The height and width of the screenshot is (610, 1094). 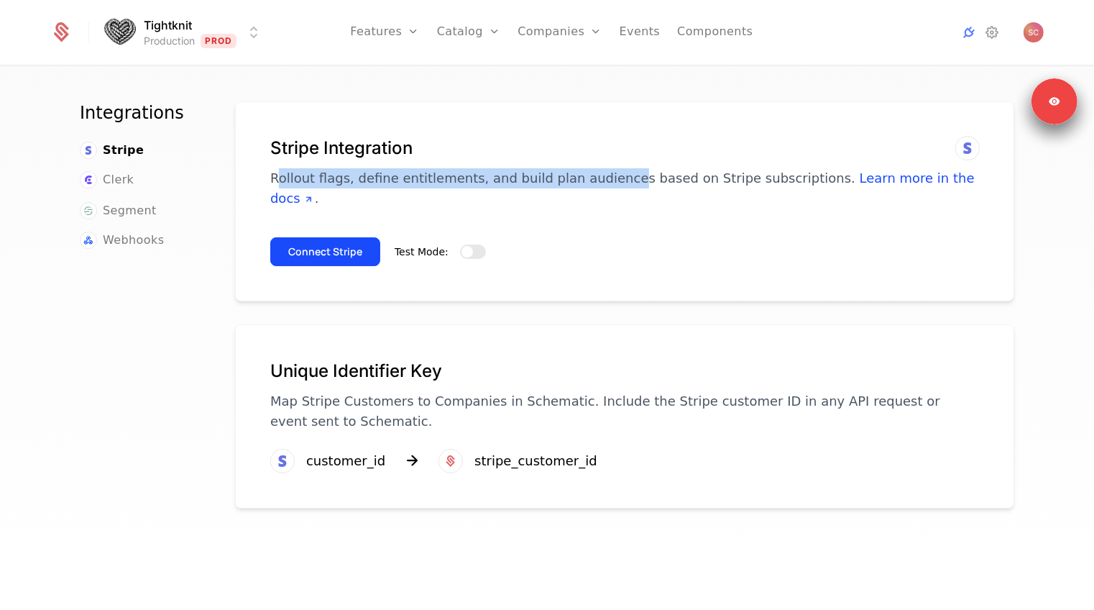 I want to click on a: Clerk, so click(x=106, y=180).